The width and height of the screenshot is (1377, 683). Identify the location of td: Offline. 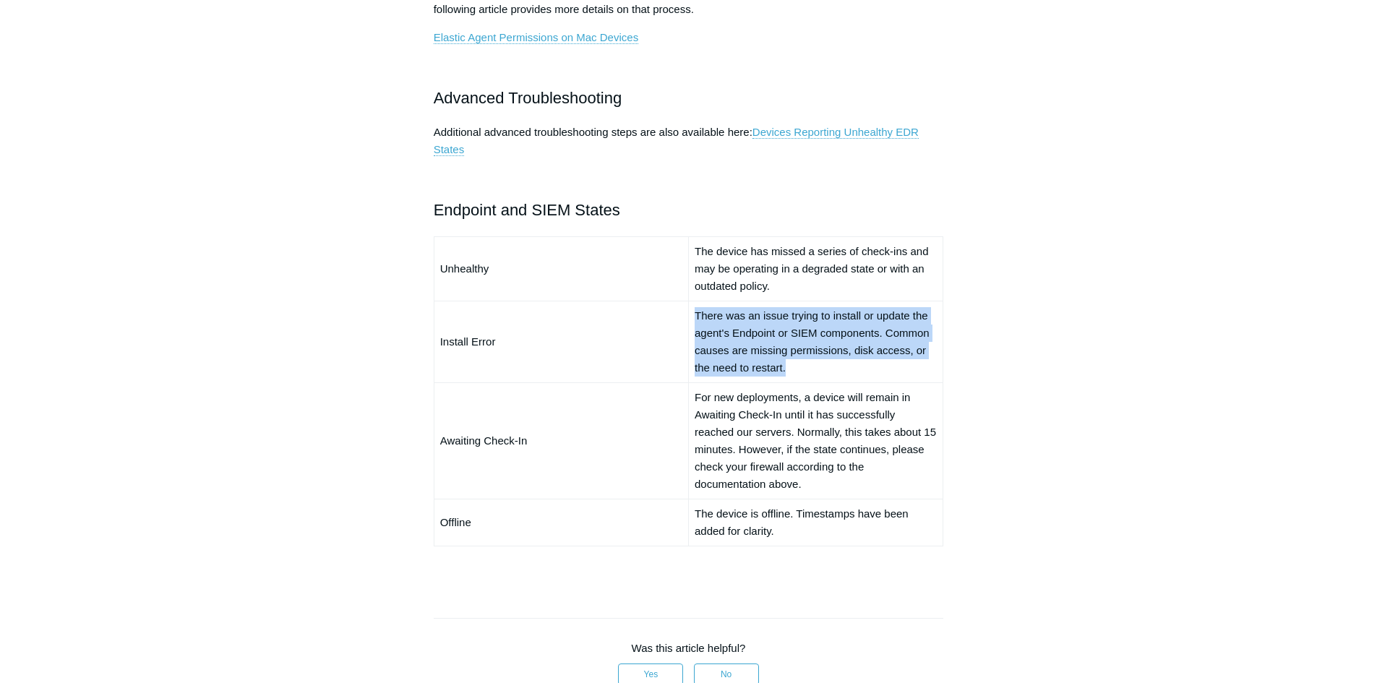
(561, 522).